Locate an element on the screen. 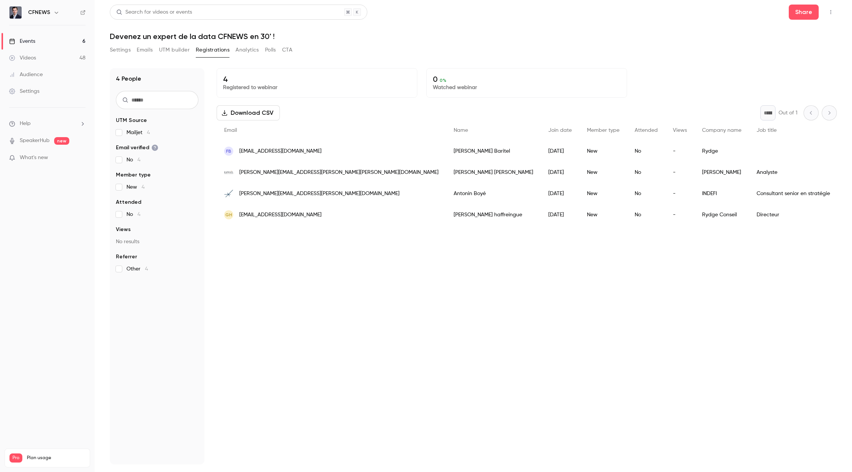  div: Consultant senior en stratégie is located at coordinates (794, 194).